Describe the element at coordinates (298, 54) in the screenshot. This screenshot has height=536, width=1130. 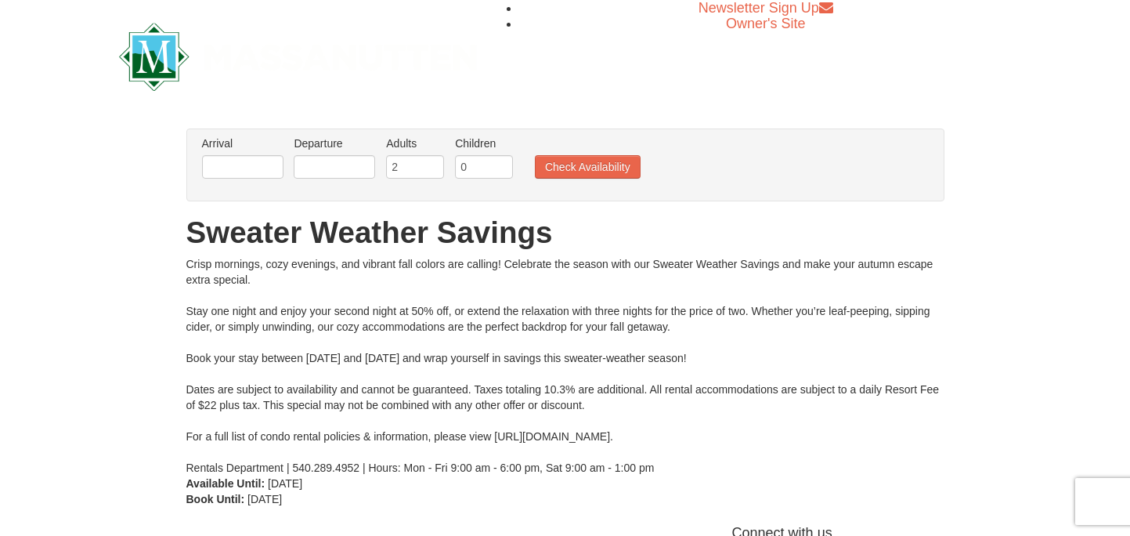
I see `a: Massanutten Resort` at that location.